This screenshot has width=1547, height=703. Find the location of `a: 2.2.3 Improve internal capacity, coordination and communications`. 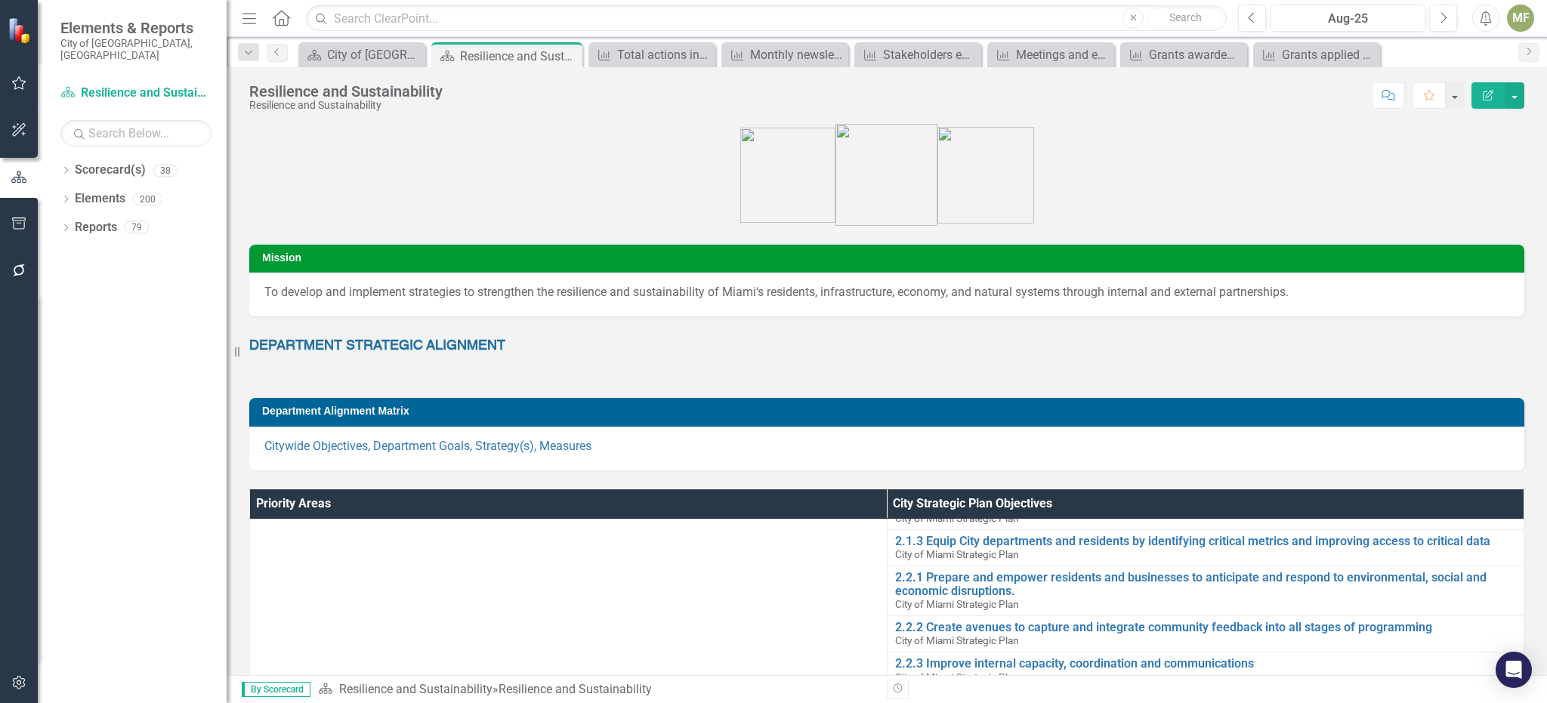

a: 2.2.3 Improve internal capacity, coordination and communications is located at coordinates (1206, 664).